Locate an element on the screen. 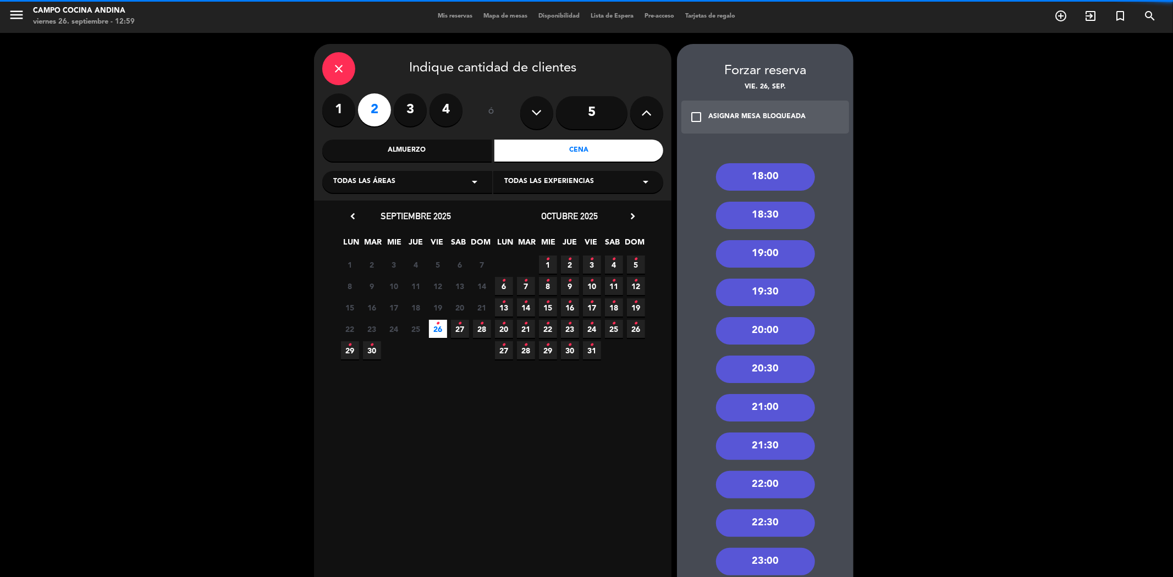 This screenshot has height=577, width=1173. label: 2 is located at coordinates (374, 110).